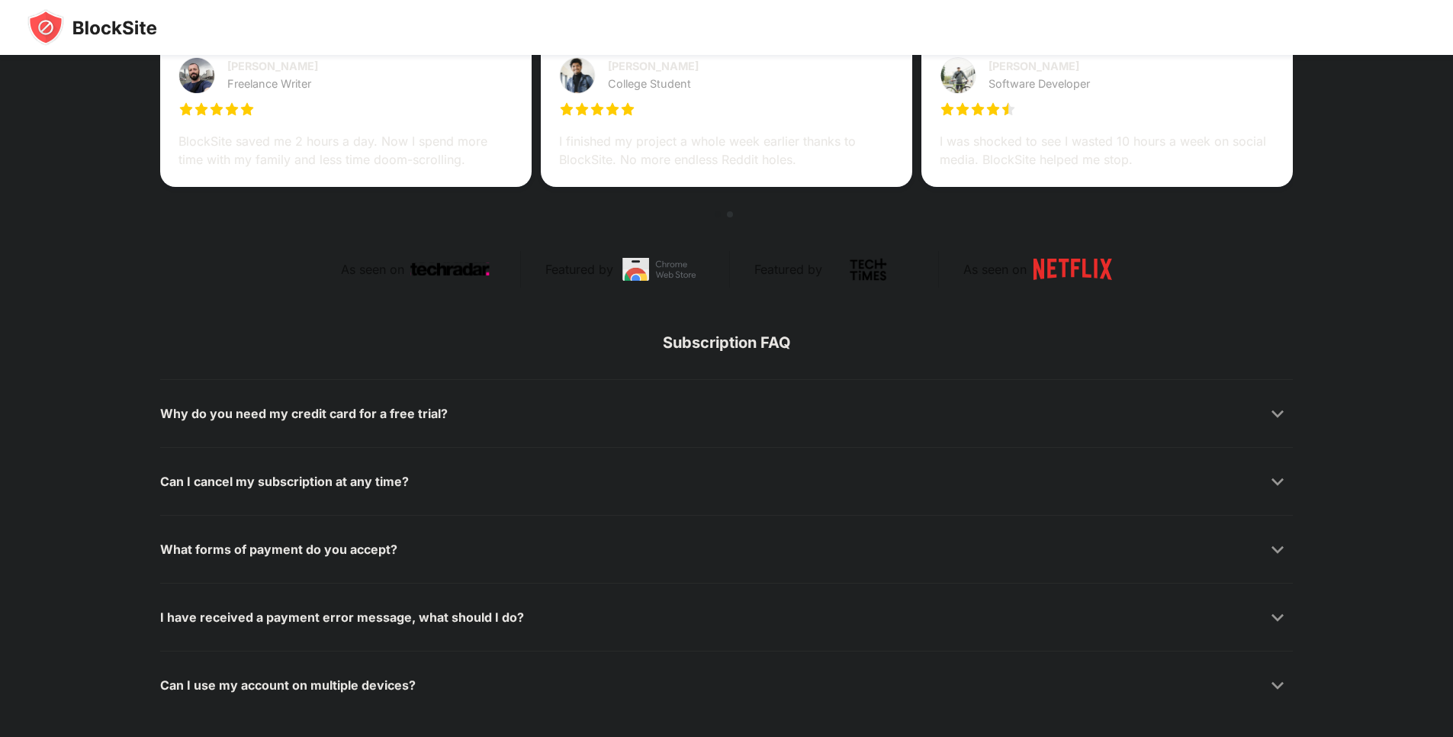 The image size is (1453, 737). Describe the element at coordinates (92, 27) in the screenshot. I see `img: blocksite-icon-black.svg` at that location.